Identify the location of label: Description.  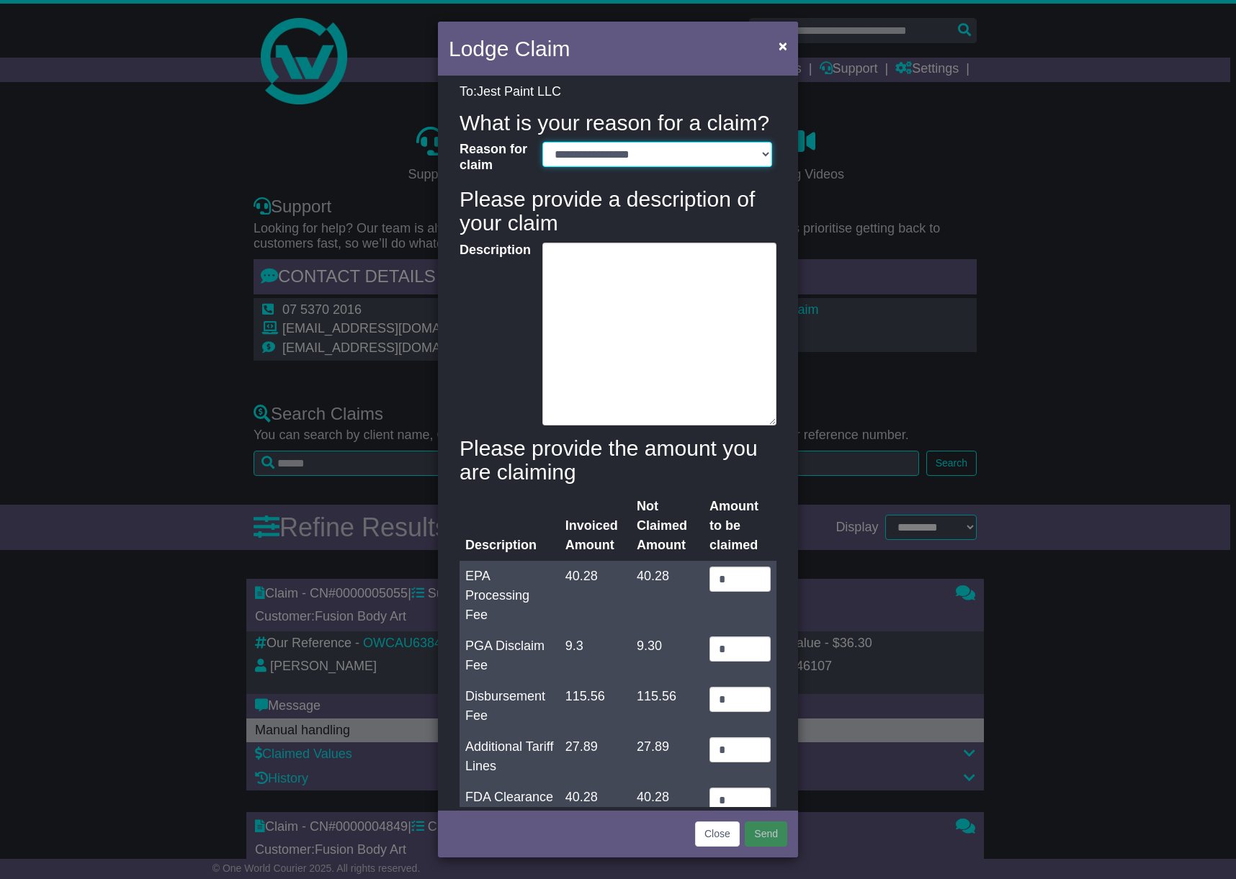
(493, 332).